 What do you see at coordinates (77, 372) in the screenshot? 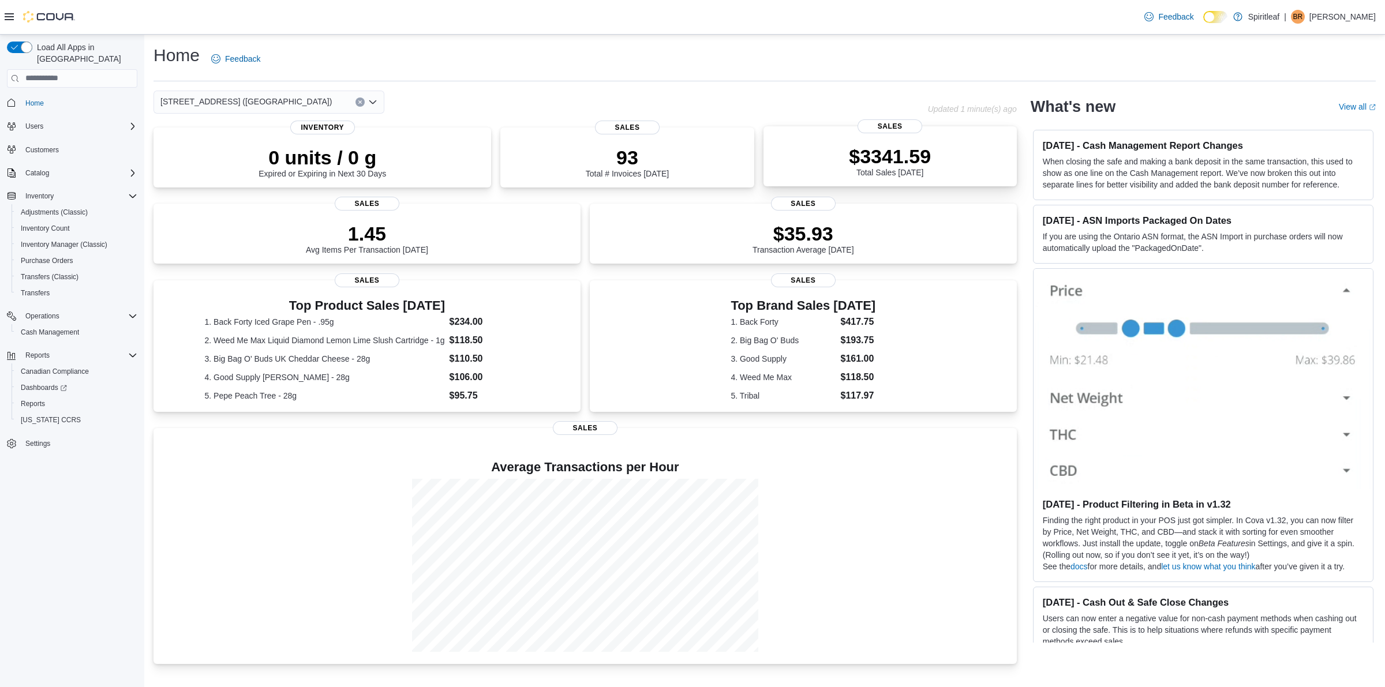
I see `button: Canadian Compliance` at bounding box center [77, 372].